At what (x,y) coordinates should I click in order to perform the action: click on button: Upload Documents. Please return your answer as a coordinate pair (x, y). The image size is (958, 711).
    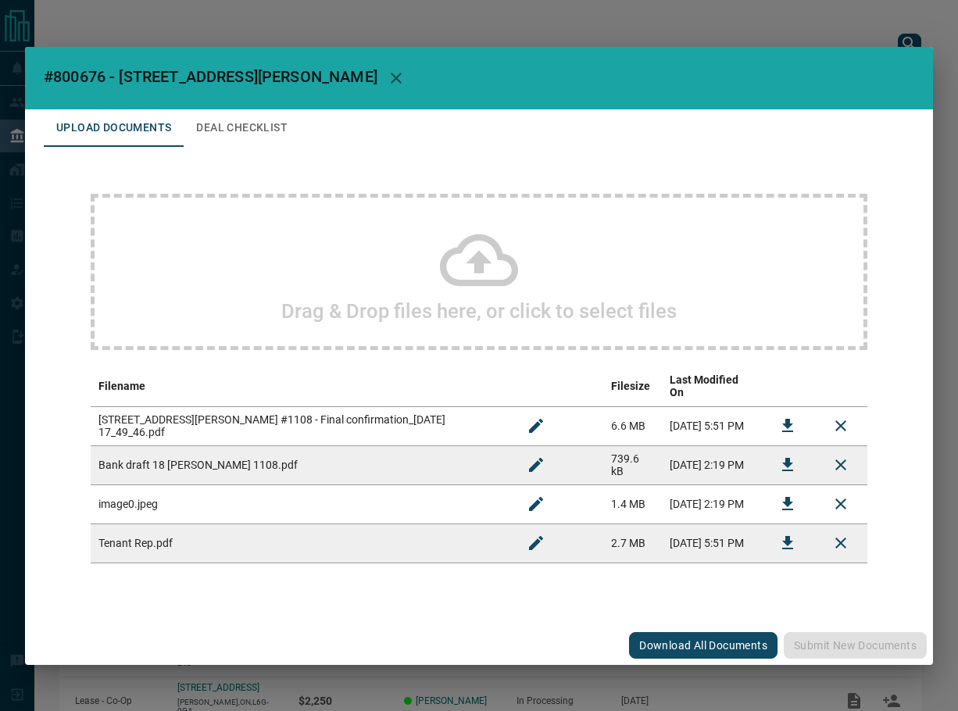
    Looking at the image, I should click on (113, 128).